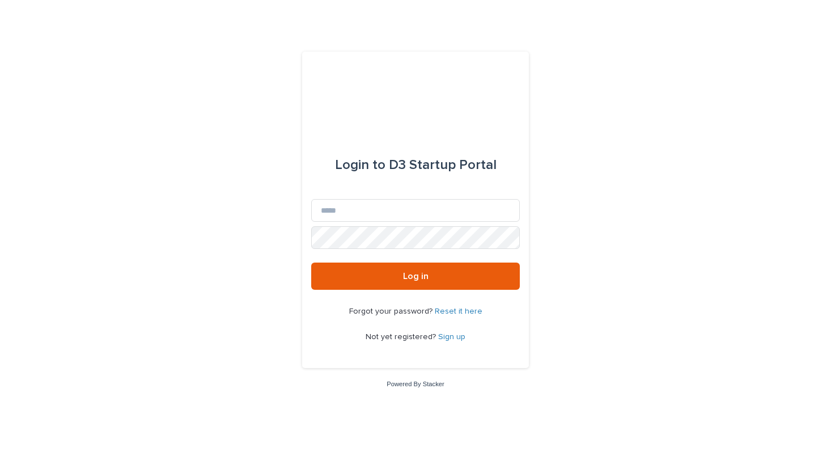 The height and width of the screenshot is (452, 831). What do you see at coordinates (415, 384) in the screenshot?
I see `a: Powered By Stacker` at bounding box center [415, 384].